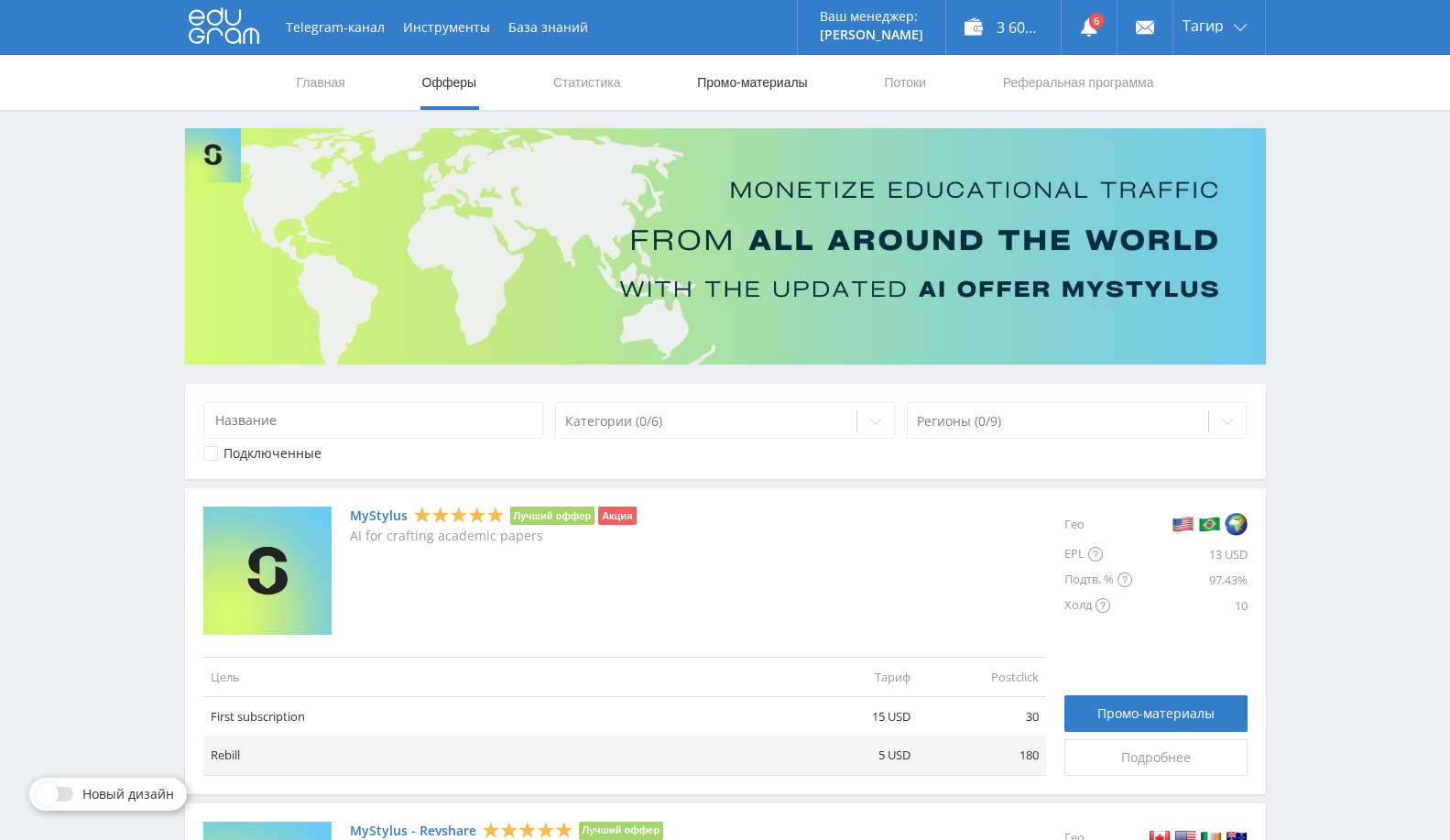  Describe the element at coordinates (1098, 554) in the screenshot. I see `div: EPL` at that location.